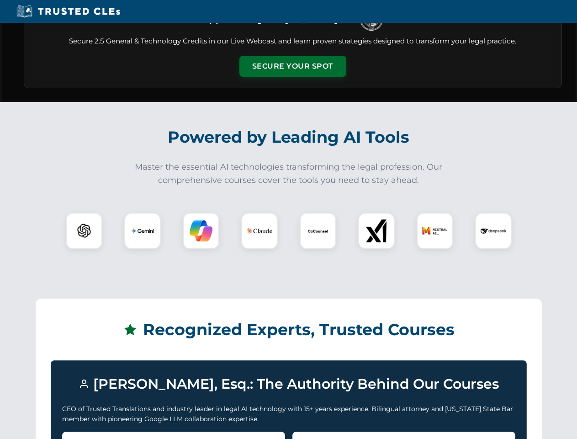 The height and width of the screenshot is (439, 577). What do you see at coordinates (201, 231) in the screenshot?
I see `div: Copilot` at bounding box center [201, 231].